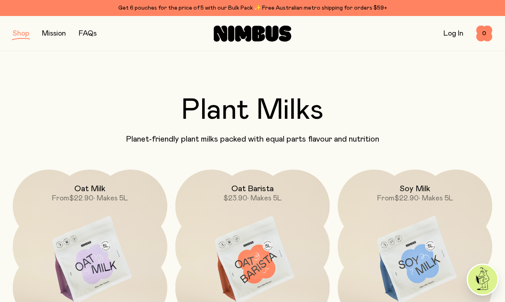 Image resolution: width=505 pixels, height=302 pixels. What do you see at coordinates (253, 139) in the screenshot?
I see `p: Planet-friendly plant milks packed with equal parts flavour and nutrition` at bounding box center [253, 139].